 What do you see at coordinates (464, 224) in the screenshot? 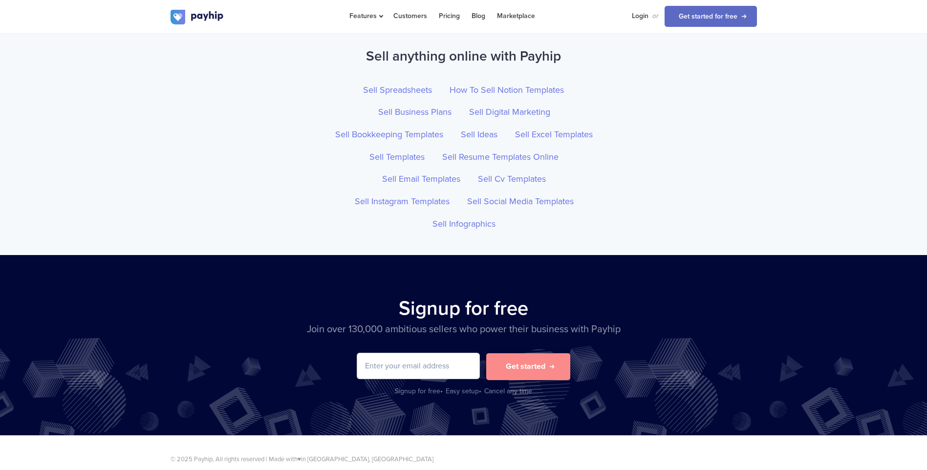
I see `a: Sell Infographics` at bounding box center [464, 224].